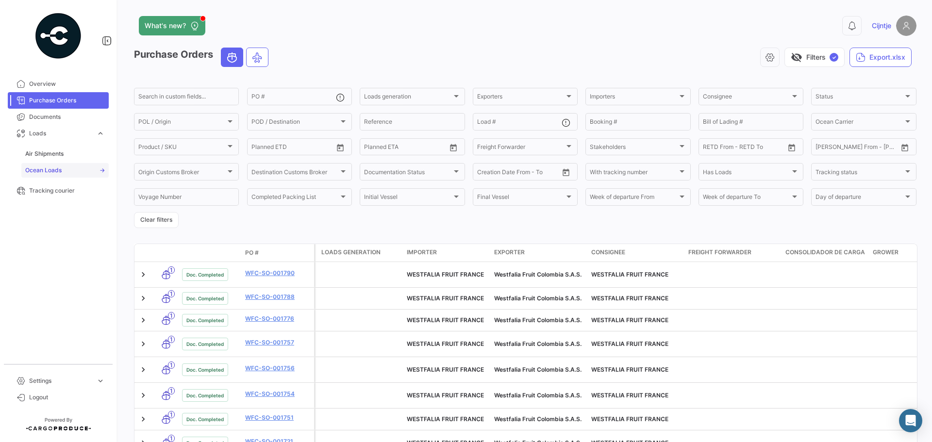 Image resolution: width=932 pixels, height=442 pixels. What do you see at coordinates (539, 253) in the screenshot?
I see `datatable-header-cell: Exporter` at bounding box center [539, 253].